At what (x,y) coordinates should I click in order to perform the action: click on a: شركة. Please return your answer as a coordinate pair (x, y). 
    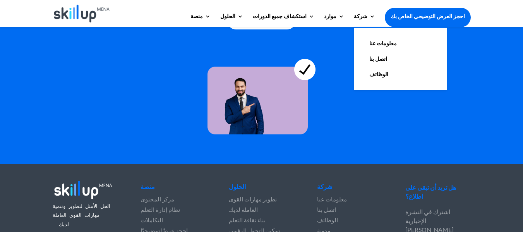
    Looking at the image, I should click on (365, 20).